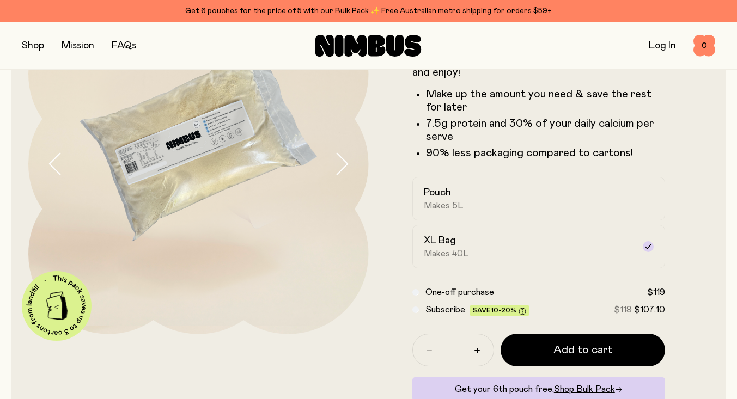 The image size is (737, 399). What do you see at coordinates (583, 350) in the screenshot?
I see `span: Add to cart` at bounding box center [583, 350].